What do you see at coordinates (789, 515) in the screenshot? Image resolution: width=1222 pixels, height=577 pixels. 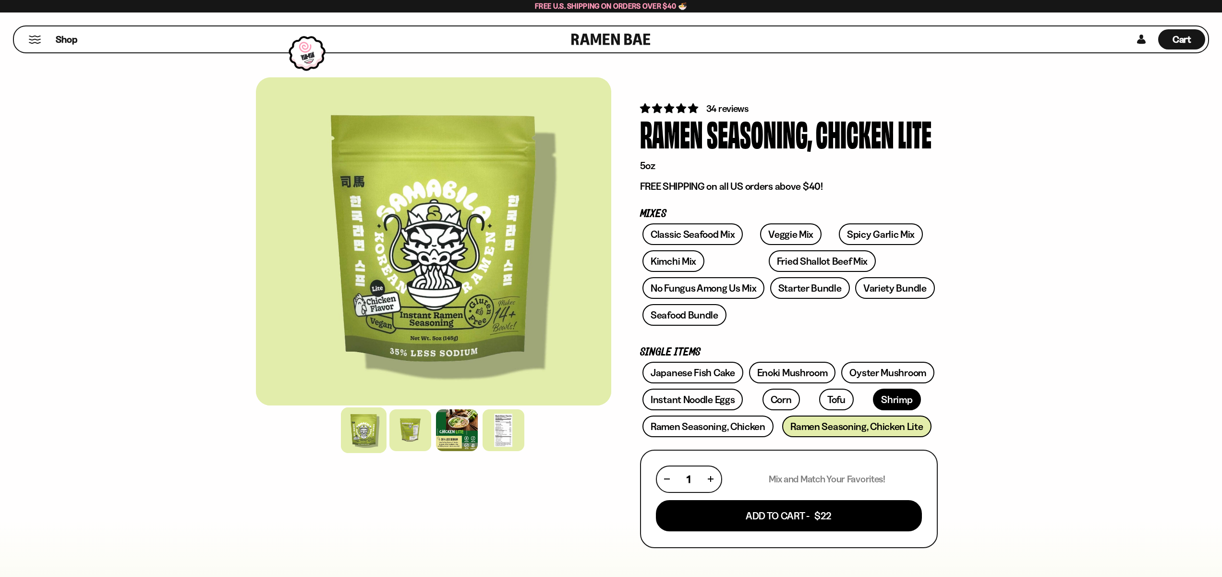 I see `button: Add To Cart - $22` at bounding box center [789, 515].